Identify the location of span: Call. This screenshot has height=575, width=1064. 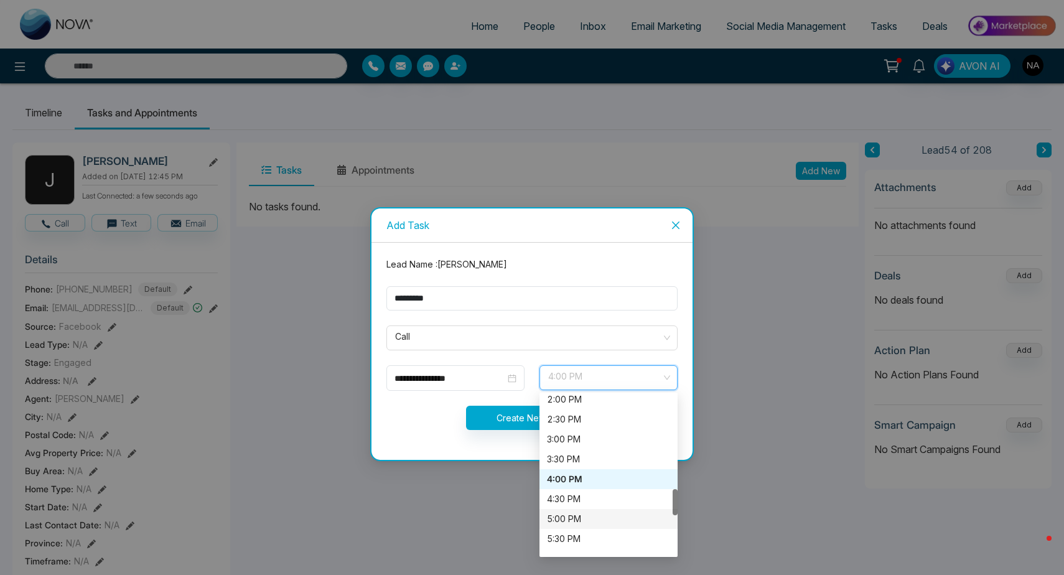
(532, 338).